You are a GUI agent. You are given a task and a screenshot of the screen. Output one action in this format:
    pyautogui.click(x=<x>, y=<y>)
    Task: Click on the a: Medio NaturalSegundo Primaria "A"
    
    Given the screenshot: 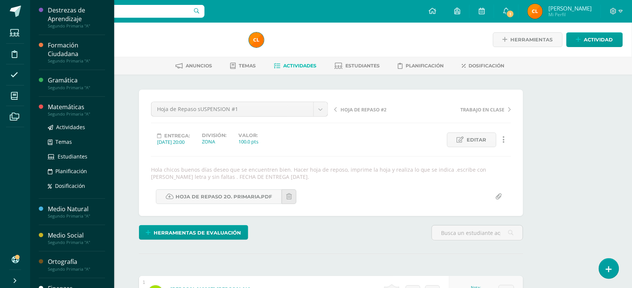 What is the action you would take?
    pyautogui.click(x=76, y=212)
    